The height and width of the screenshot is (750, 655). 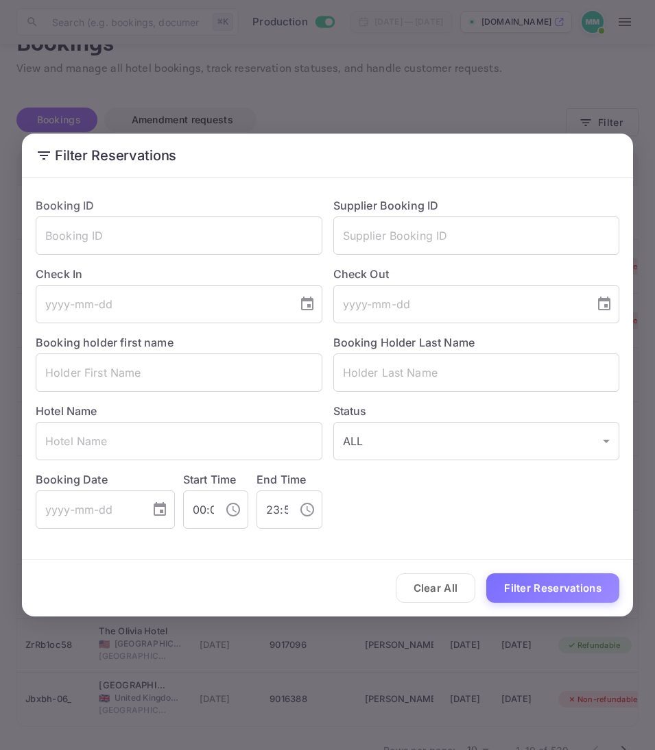 What do you see at coordinates (476, 373) in the screenshot?
I see `input: Holder Last Name` at bounding box center [476, 373].